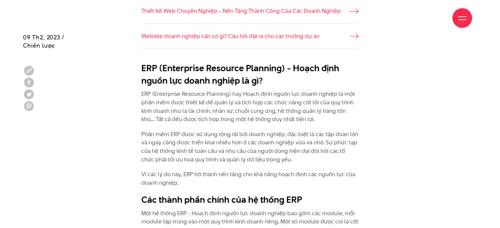 This screenshot has width=500, height=228. What do you see at coordinates (250, 179) in the screenshot?
I see `p: Vì các lý do này, ERP trở thành nền tảng cho khả năng hoạch định các nguồn lực của doanh nghiệp.` at bounding box center [250, 179].